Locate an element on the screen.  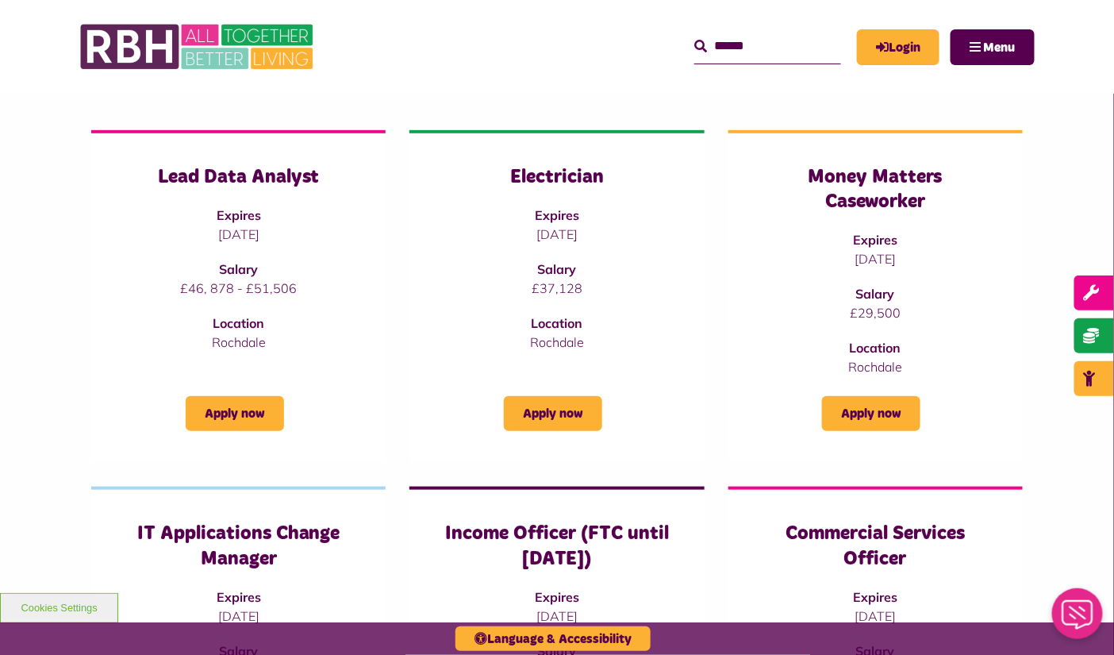
p: £29,500 is located at coordinates (875, 313).